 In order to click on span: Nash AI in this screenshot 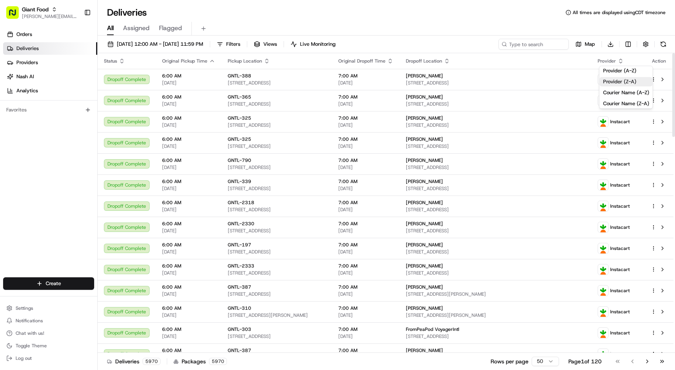, I will do `click(25, 77)`.